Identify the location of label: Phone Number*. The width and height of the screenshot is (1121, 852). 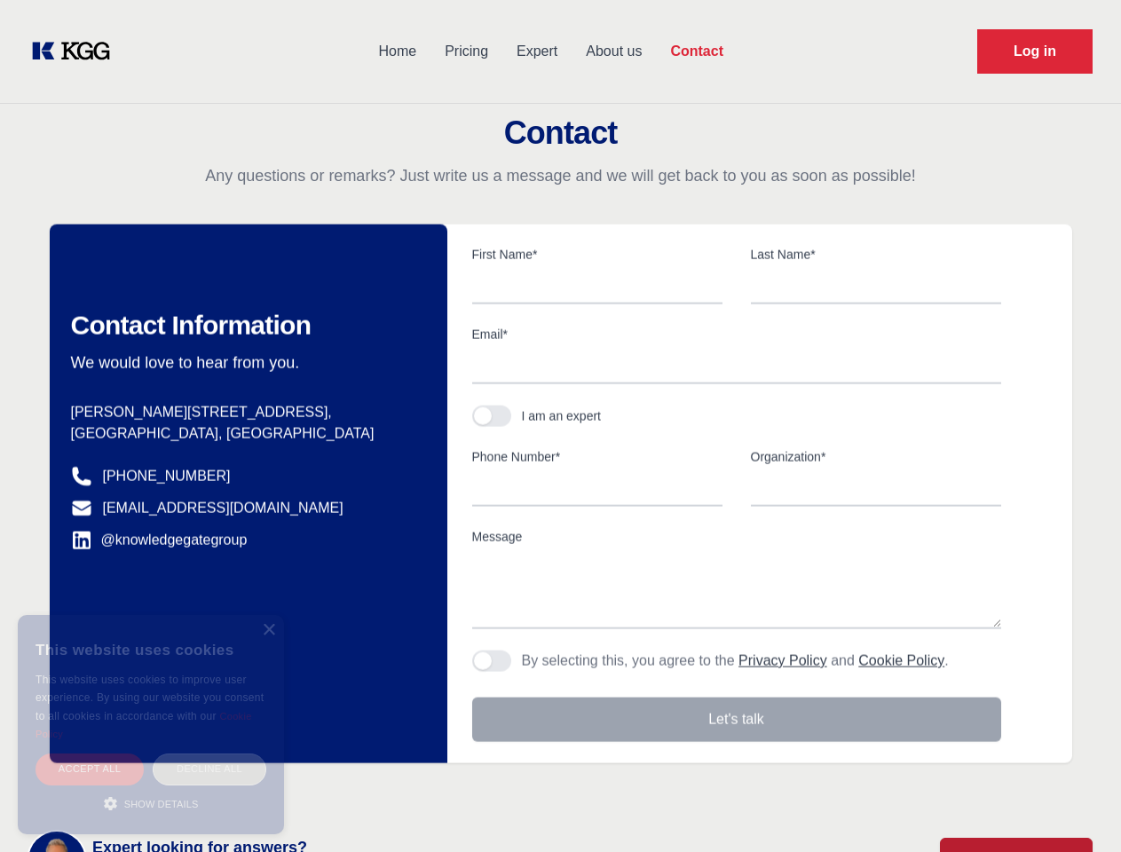
(597, 457).